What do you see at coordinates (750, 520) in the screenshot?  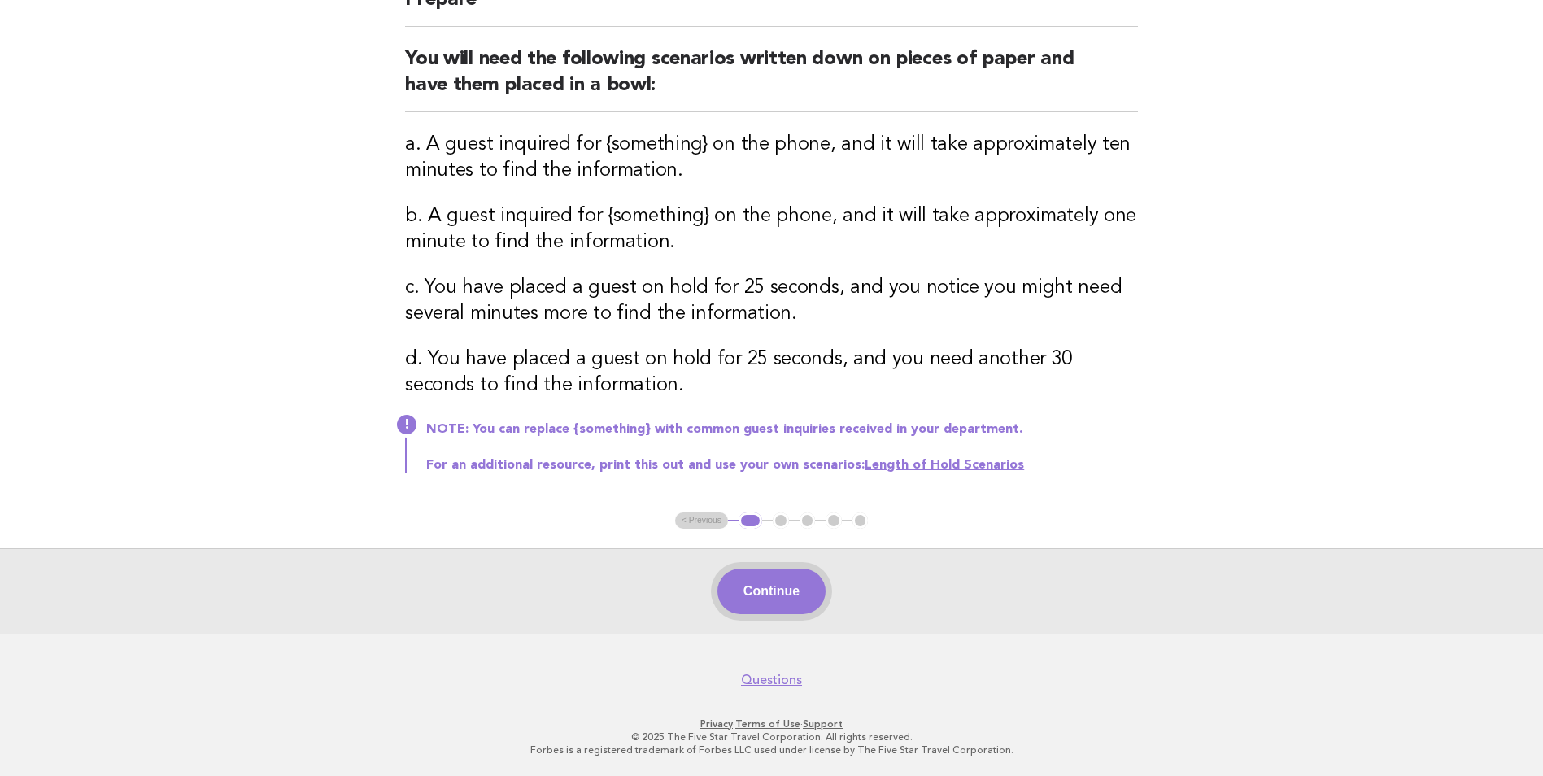 I see `button: 1` at bounding box center [750, 520].